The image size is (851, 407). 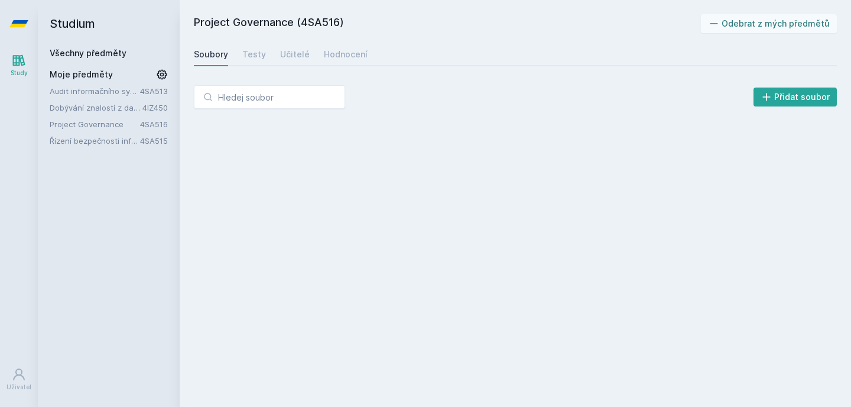 What do you see at coordinates (796, 97) in the screenshot?
I see `button: Přidat soubor` at bounding box center [796, 97].